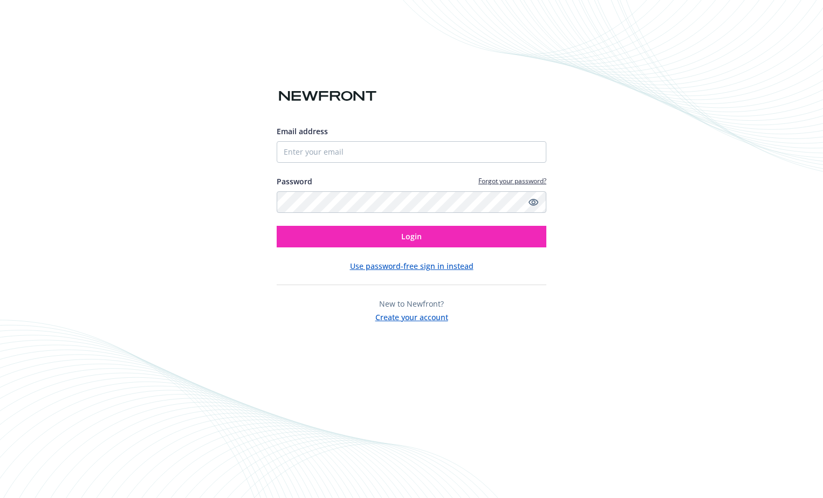  What do you see at coordinates (533, 202) in the screenshot?
I see `a: Show password` at bounding box center [533, 202].